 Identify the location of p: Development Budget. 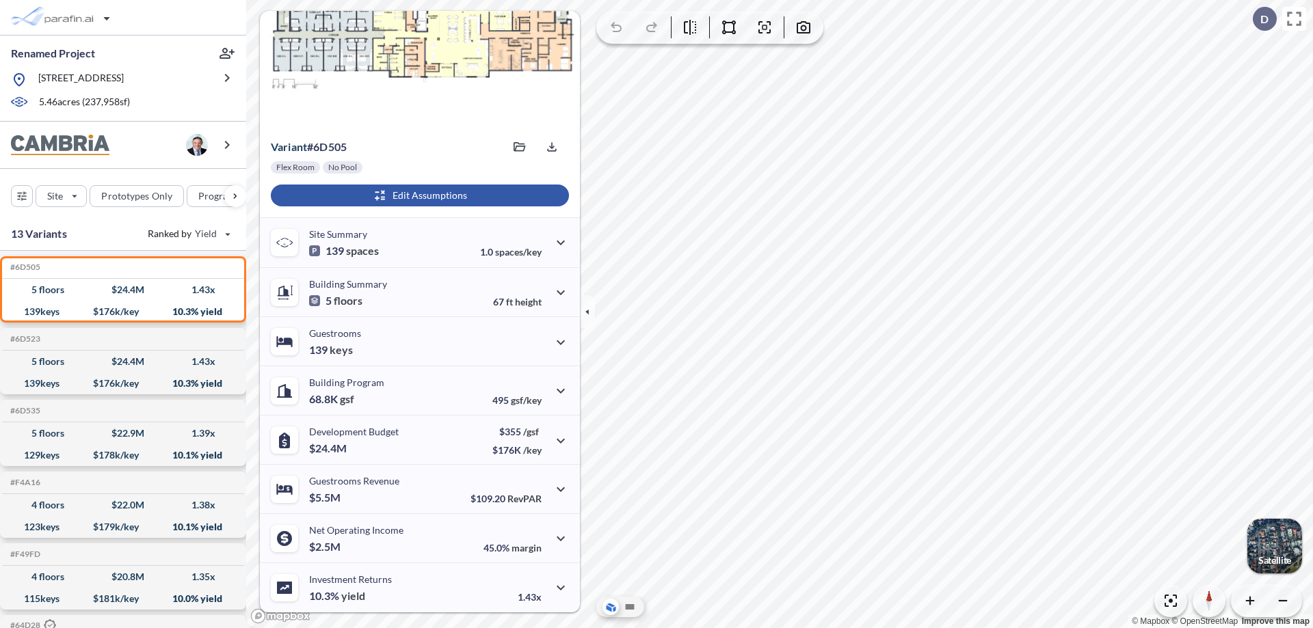
(353, 431).